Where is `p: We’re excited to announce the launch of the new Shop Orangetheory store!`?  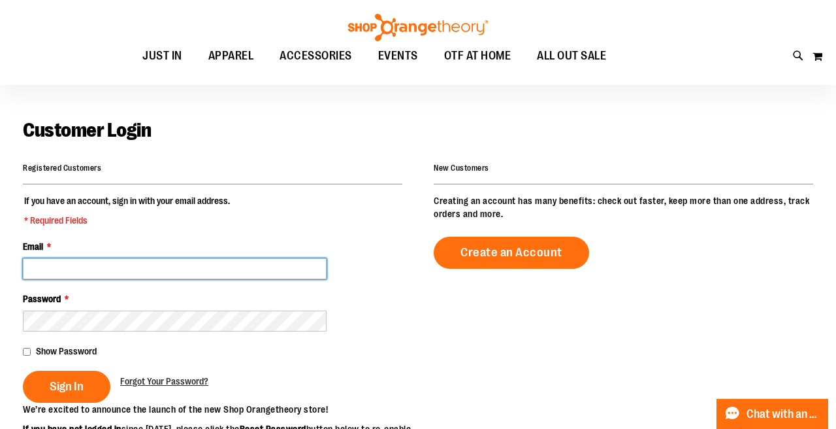
p: We’re excited to announce the launch of the new Shop Orangetheory store! is located at coordinates (220, 409).